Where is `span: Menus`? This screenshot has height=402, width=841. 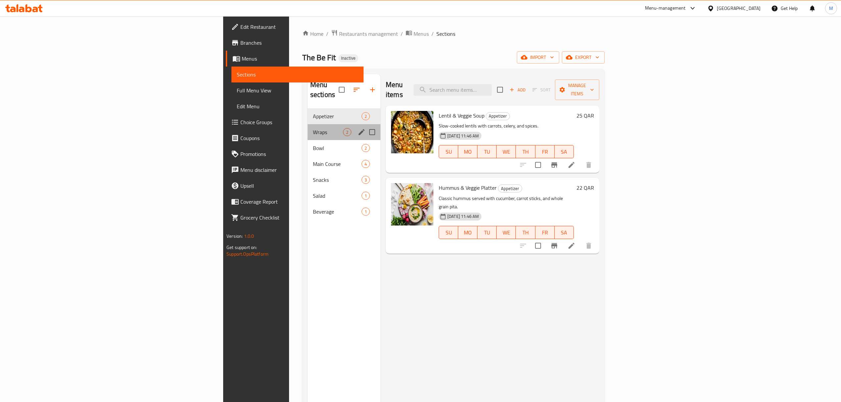 span: Menus is located at coordinates (421, 34).